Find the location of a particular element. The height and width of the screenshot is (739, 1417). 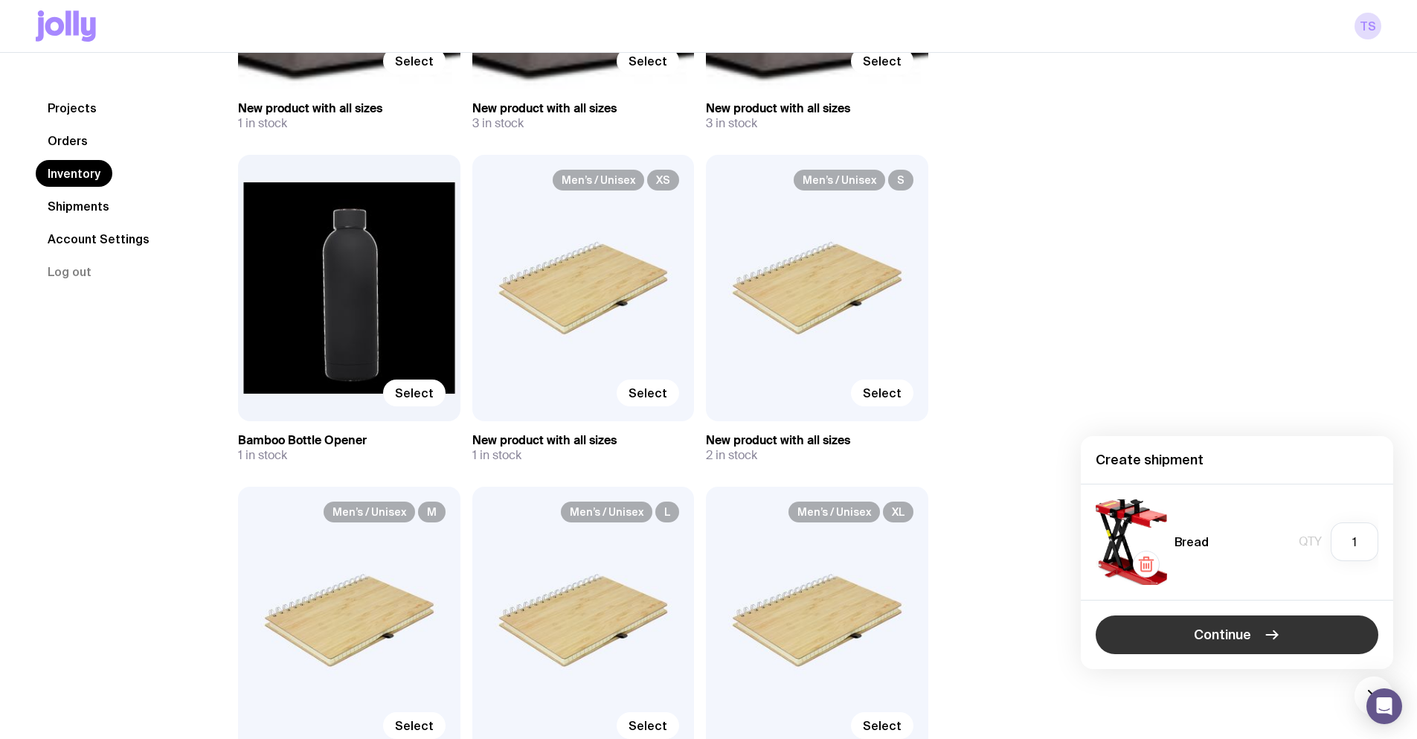

a: TS is located at coordinates (1368, 26).